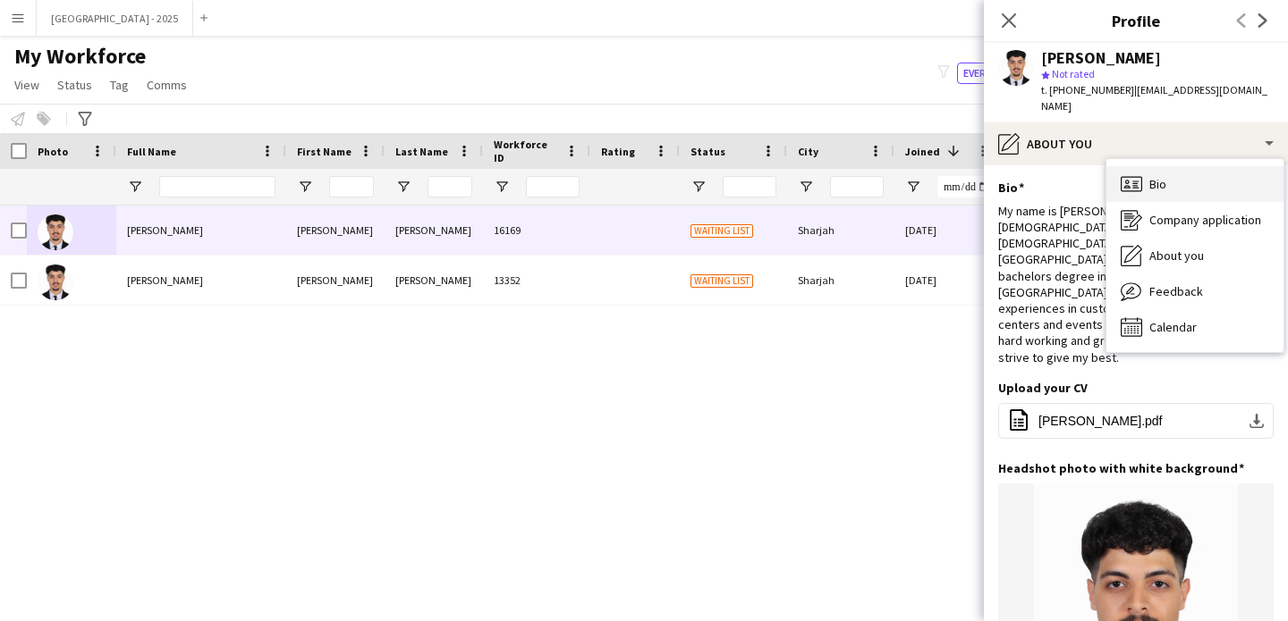 The image size is (1288, 621). Describe the element at coordinates (1136, 21) in the screenshot. I see `h3: Profile` at that location.